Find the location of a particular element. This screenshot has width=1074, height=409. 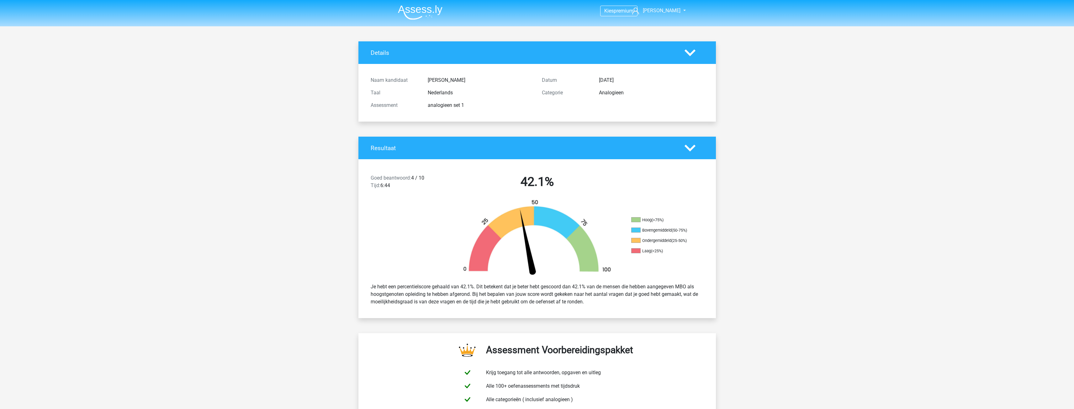

div: (<25%) is located at coordinates (657, 251).